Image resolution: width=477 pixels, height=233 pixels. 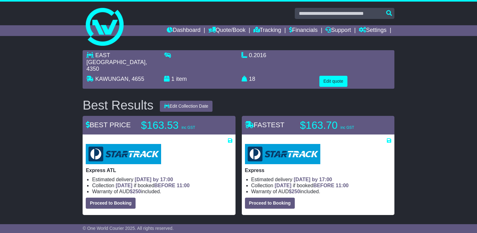 I want to click on span: 1, so click(x=173, y=79).